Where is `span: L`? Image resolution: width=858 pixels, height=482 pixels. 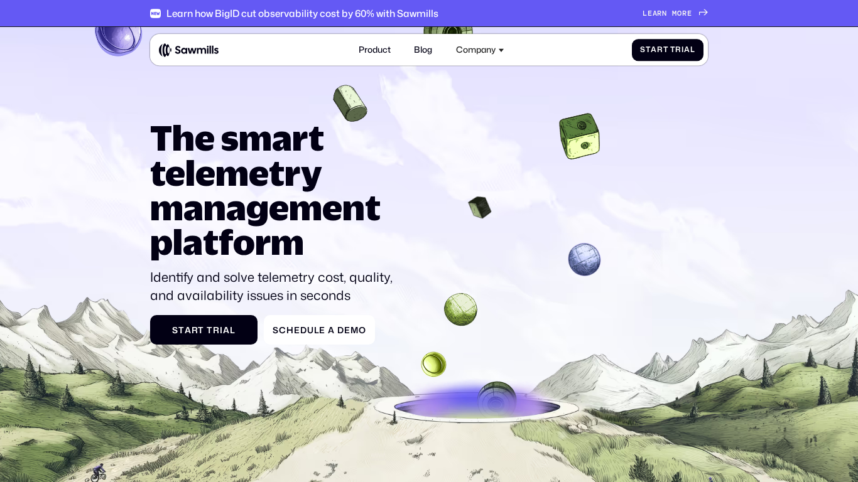
span: L is located at coordinates (645, 13).